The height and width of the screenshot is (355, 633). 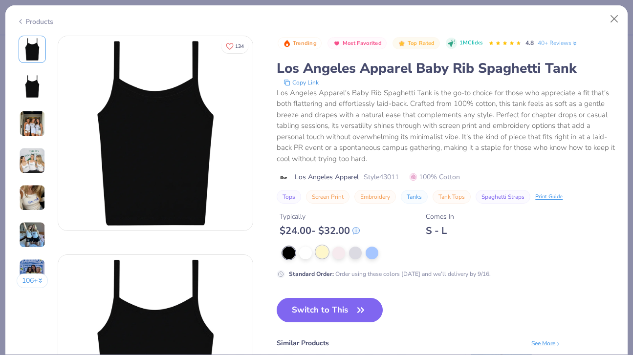 What do you see at coordinates (320, 217) in the screenshot?
I see `div: Typically` at bounding box center [320, 217].